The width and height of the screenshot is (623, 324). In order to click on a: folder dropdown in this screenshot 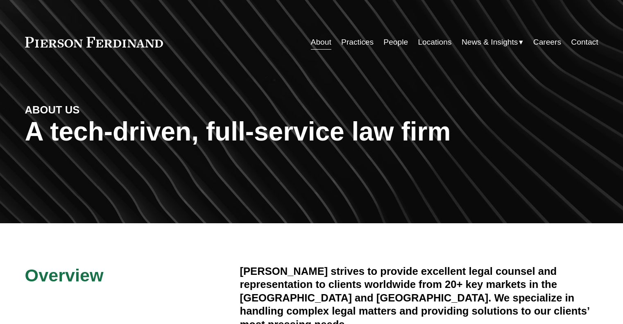, I will do `click(492, 42)`.